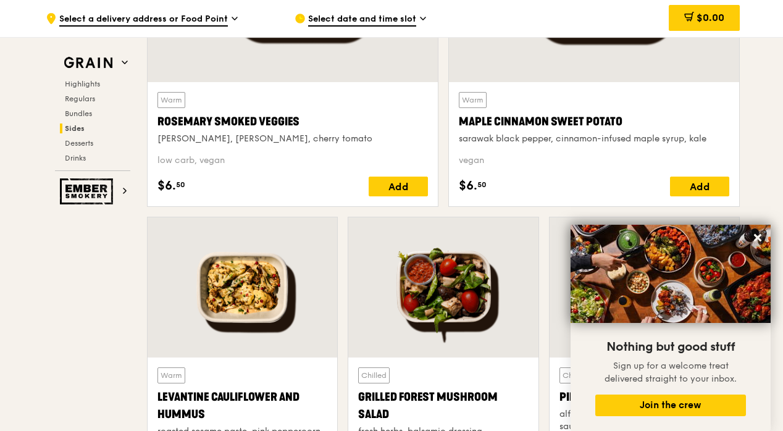  Describe the element at coordinates (758, 238) in the screenshot. I see `button: Close` at that location.